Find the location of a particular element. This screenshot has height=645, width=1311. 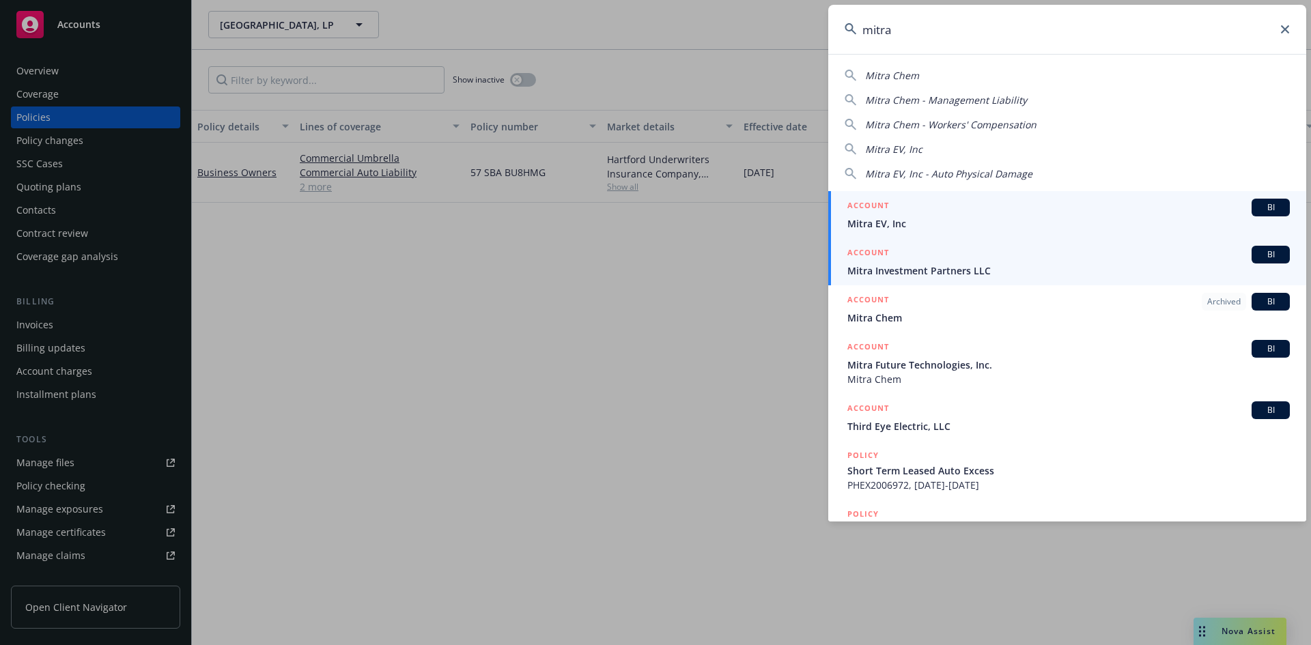

span: Mitra Chem - Management Liability is located at coordinates (945, 100).